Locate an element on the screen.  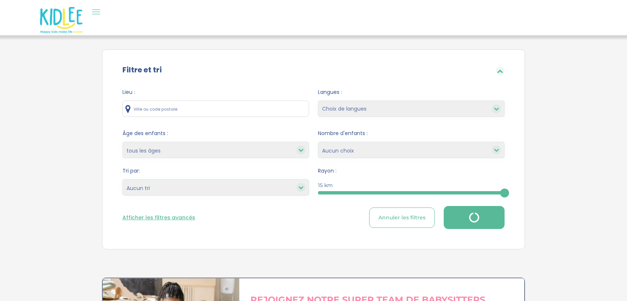
input: Ville ou code postale is located at coordinates (216, 109).